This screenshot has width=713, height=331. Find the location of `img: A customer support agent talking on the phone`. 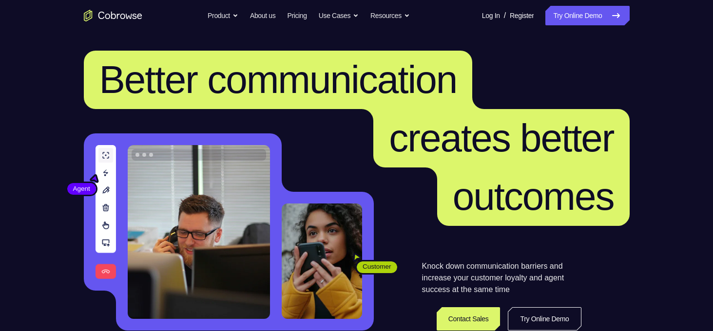

img: A customer support agent talking on the phone is located at coordinates (199, 232).